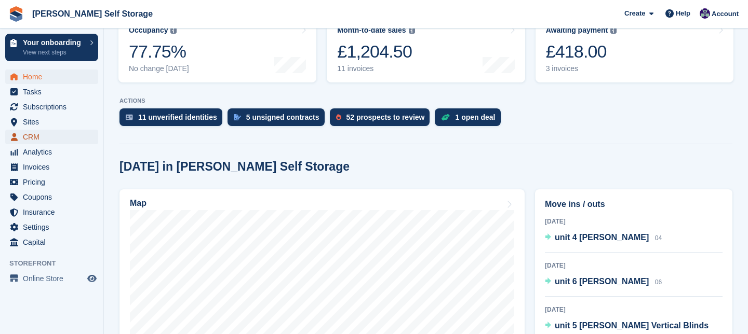 This screenshot has height=334, width=748. Describe the element at coordinates (278, 120) in the screenshot. I see `a: 5 unsigned contracts` at that location.